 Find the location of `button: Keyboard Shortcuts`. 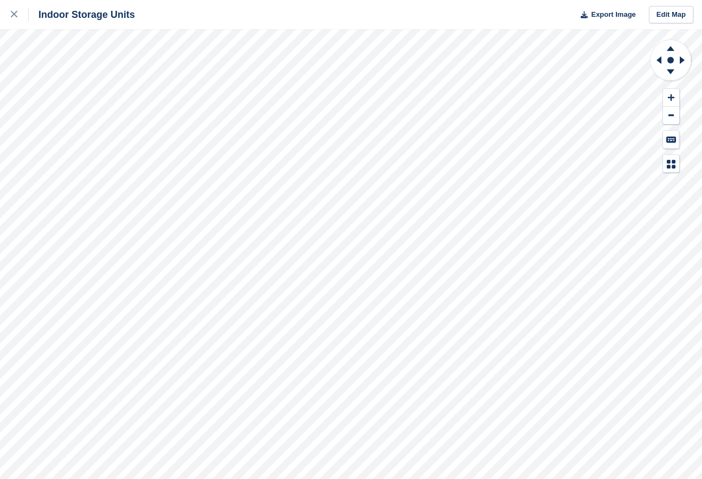

button: Keyboard Shortcuts is located at coordinates (671, 139).